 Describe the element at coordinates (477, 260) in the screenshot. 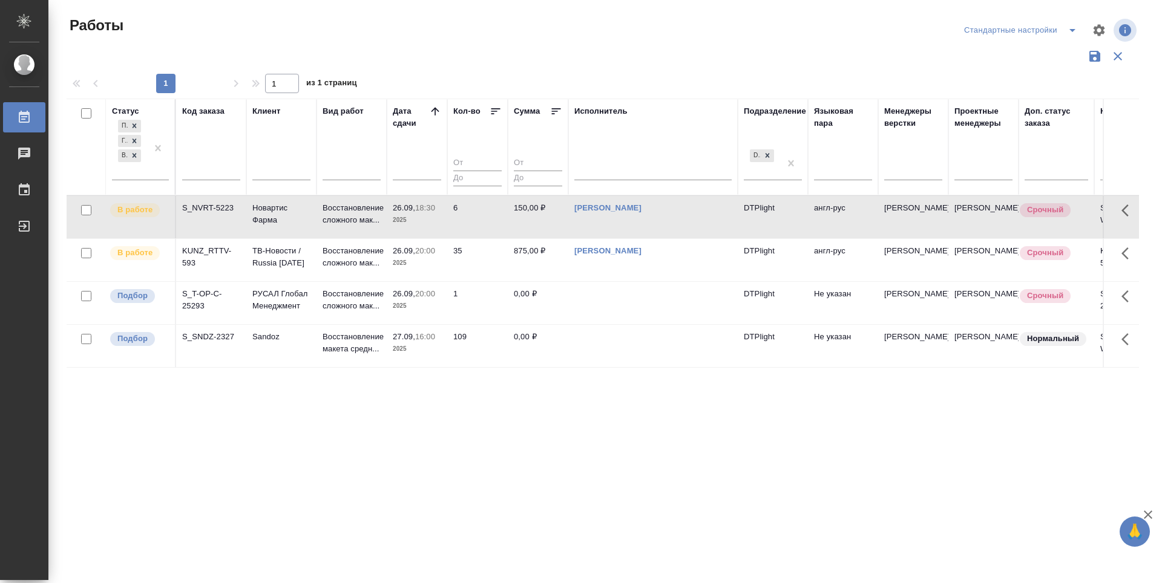

I see `td: 35` at that location.